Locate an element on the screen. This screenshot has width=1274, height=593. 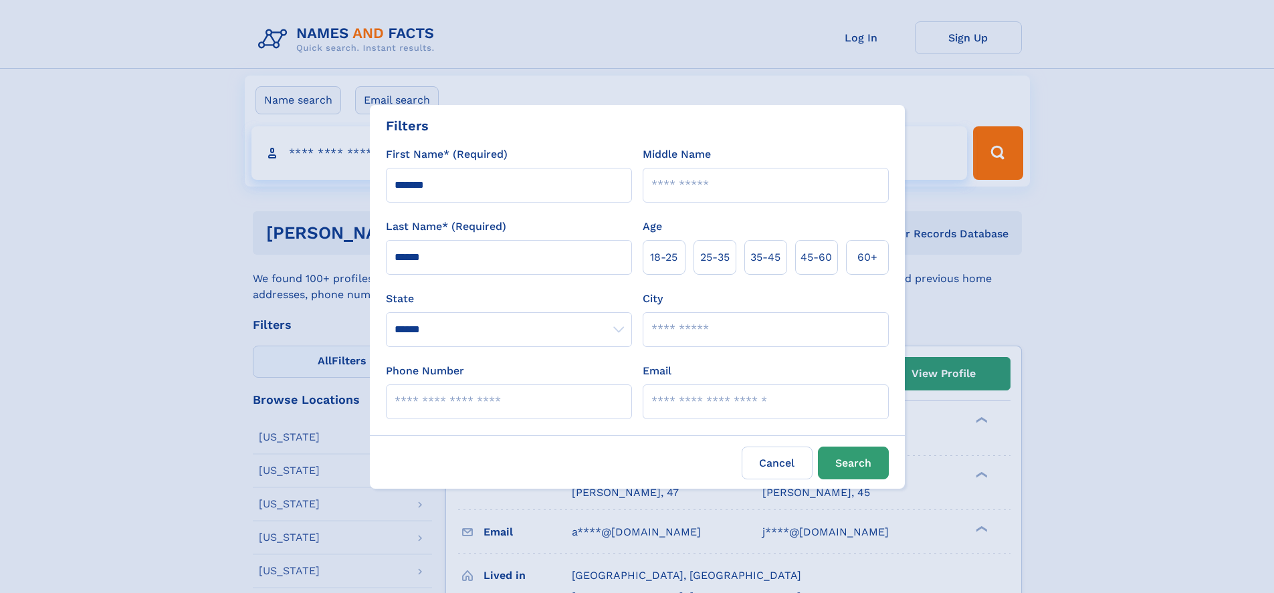
label: Cancel is located at coordinates (777, 463).